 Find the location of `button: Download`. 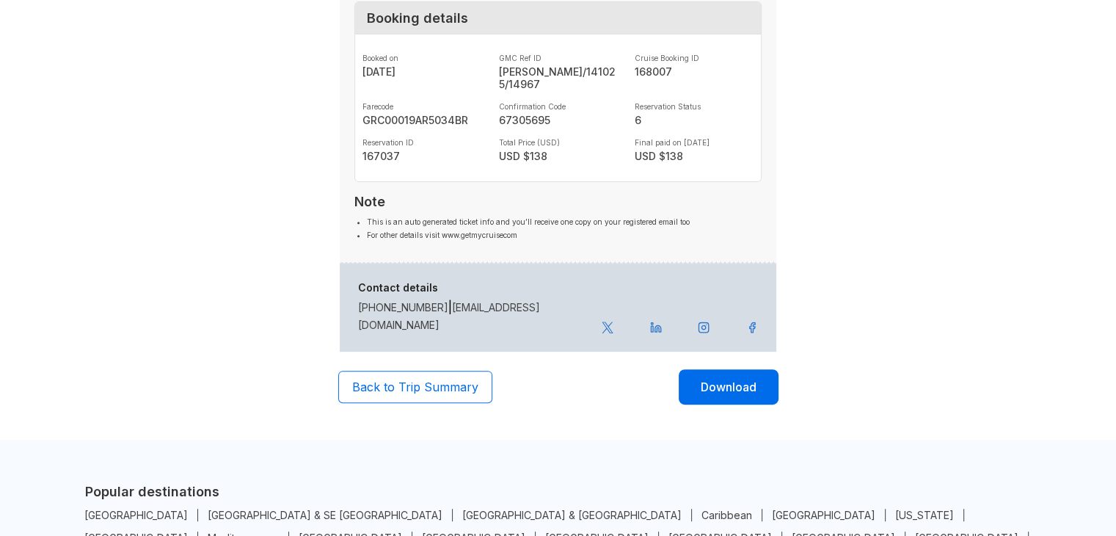

button: Download is located at coordinates (729, 387).